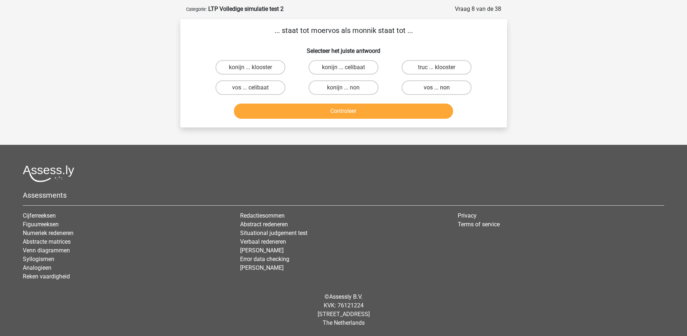  I want to click on a: Venn diagrammen, so click(46, 250).